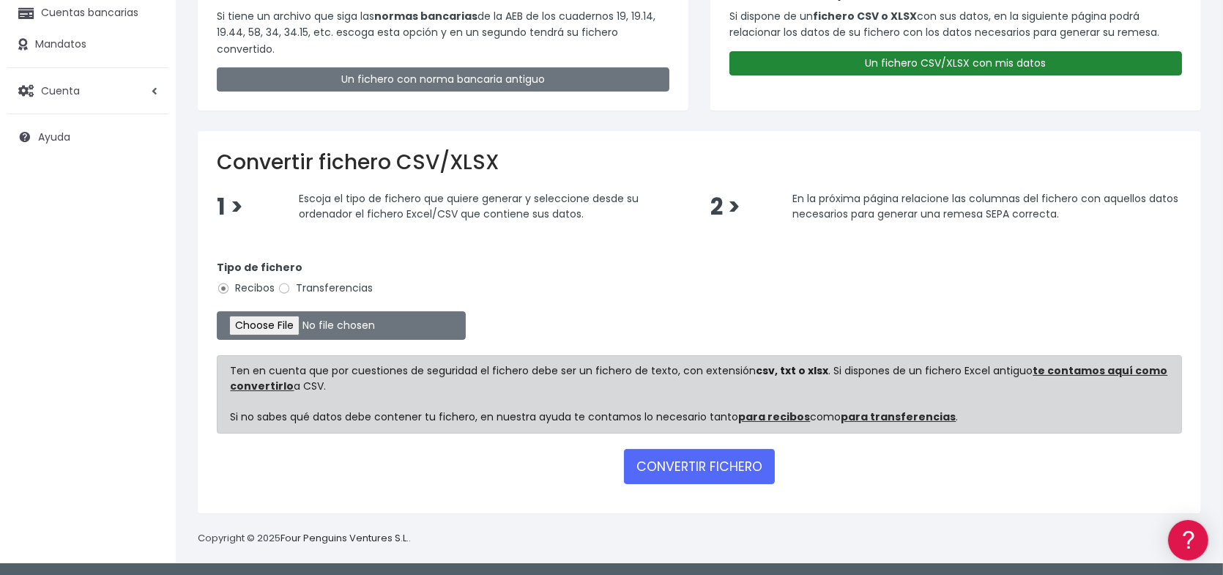  Describe the element at coordinates (956, 24) in the screenshot. I see `p: Si dispone de un con sus datos, en la siguiente página podrá relacionar los datos de su fichero c...` at that location.